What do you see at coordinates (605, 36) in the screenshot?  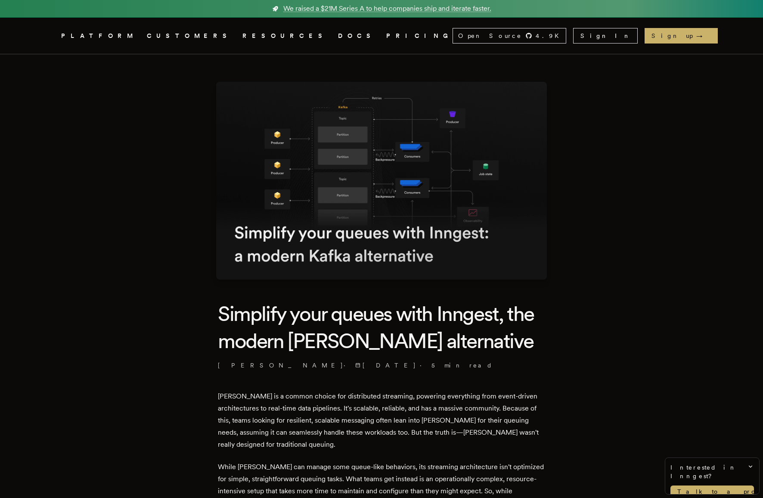 I see `a: Sign In` at bounding box center [605, 36].